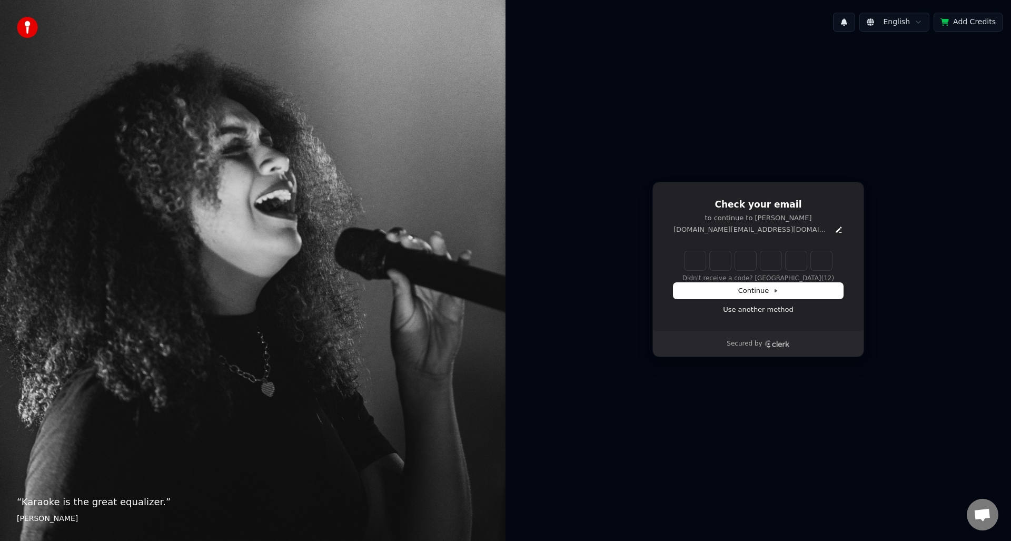  I want to click on input: Enter verification code, so click(758, 261).